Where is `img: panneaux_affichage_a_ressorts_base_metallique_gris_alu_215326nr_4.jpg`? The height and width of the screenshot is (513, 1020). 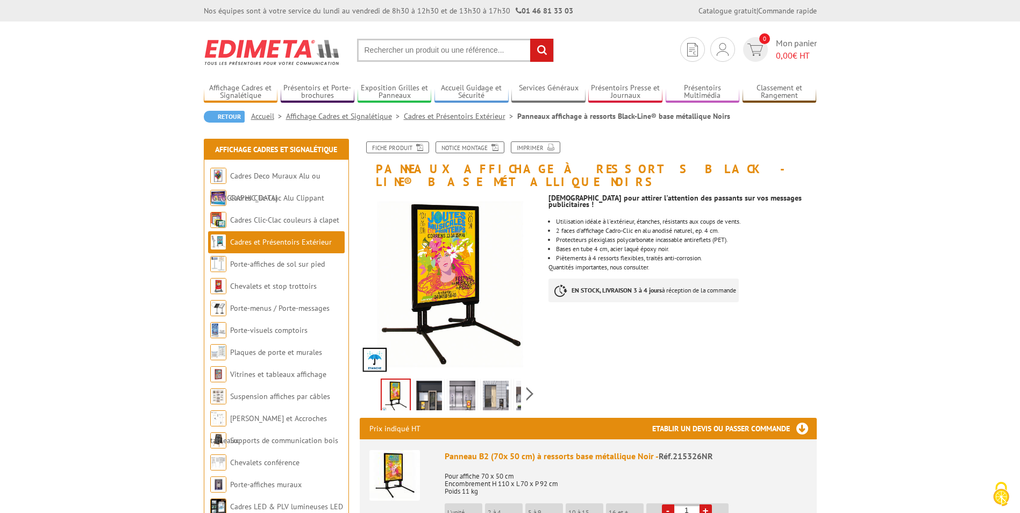
img: panneaux_affichage_a_ressorts_base_metallique_gris_alu_215326nr_4.jpg is located at coordinates (463, 397).